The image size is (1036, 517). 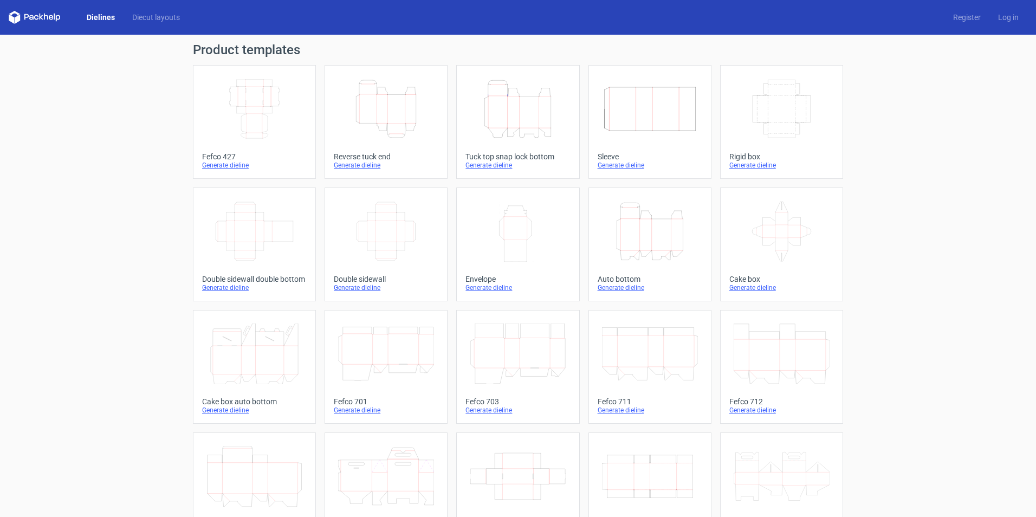 What do you see at coordinates (254, 122) in the screenshot?
I see `a: Fefco 427Generate dieline` at bounding box center [254, 122].